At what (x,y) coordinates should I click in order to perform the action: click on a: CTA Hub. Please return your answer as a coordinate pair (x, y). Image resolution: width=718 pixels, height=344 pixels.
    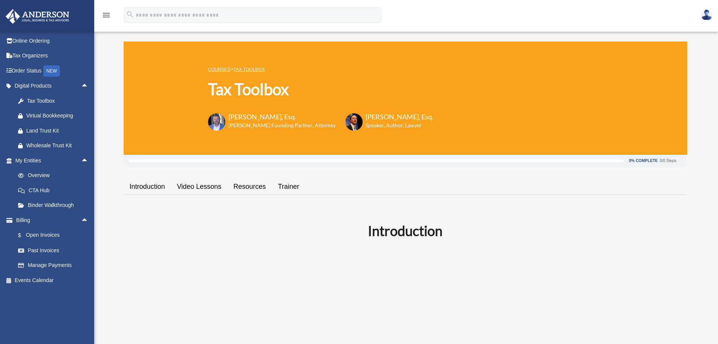
    Looking at the image, I should click on (55, 190).